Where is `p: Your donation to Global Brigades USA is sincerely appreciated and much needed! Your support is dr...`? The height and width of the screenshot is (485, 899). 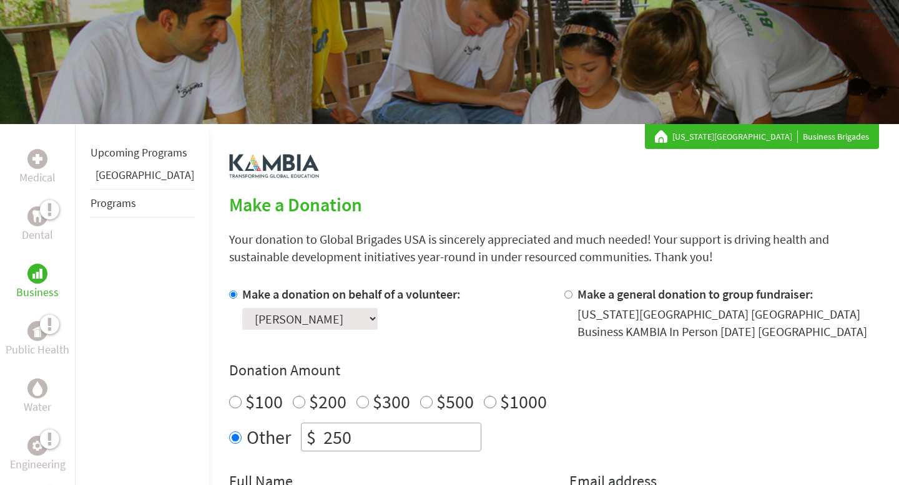
p: Your donation to Global Brigades USA is sincerely appreciated and much needed! Your support is dr... is located at coordinates (553, 248).